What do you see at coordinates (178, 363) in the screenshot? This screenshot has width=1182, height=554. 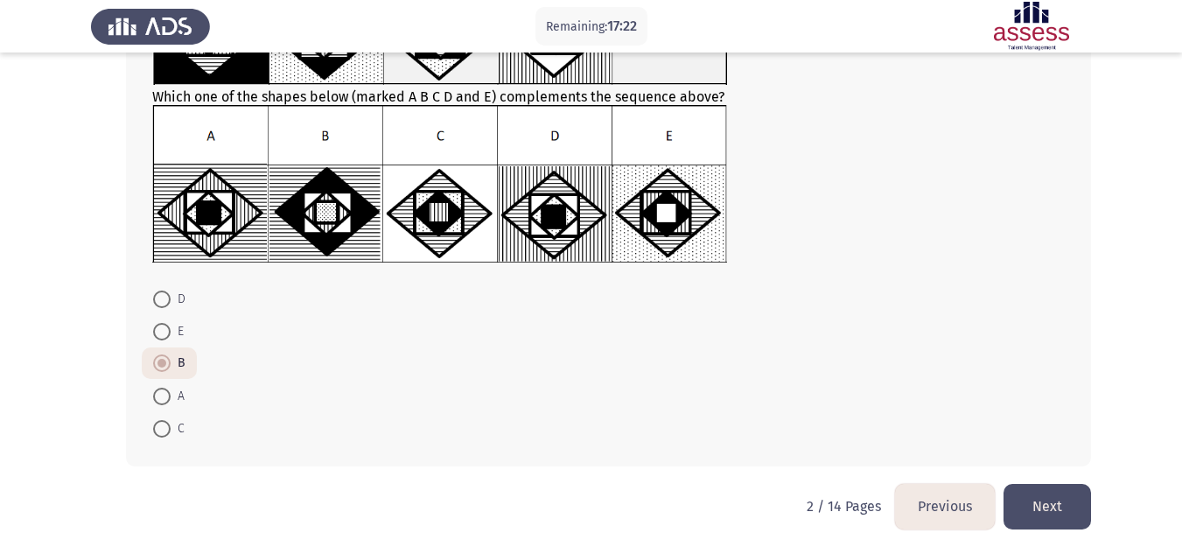 I see `span: B` at bounding box center [178, 363].